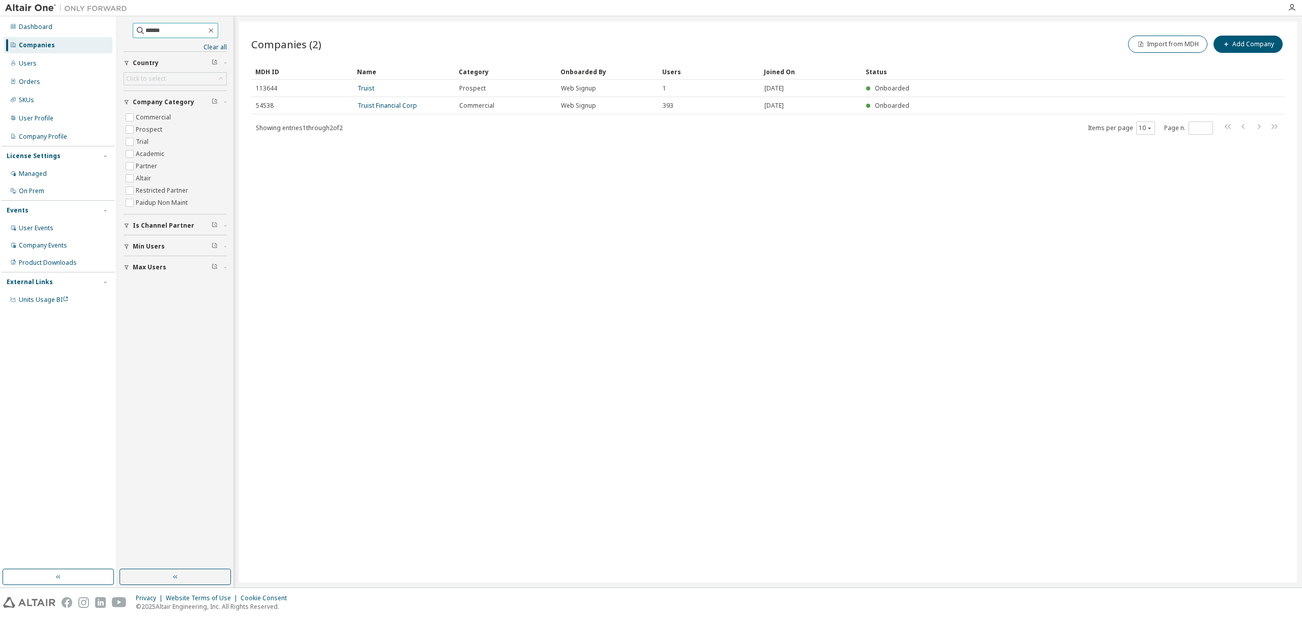  I want to click on img: youtube.svg, so click(119, 603).